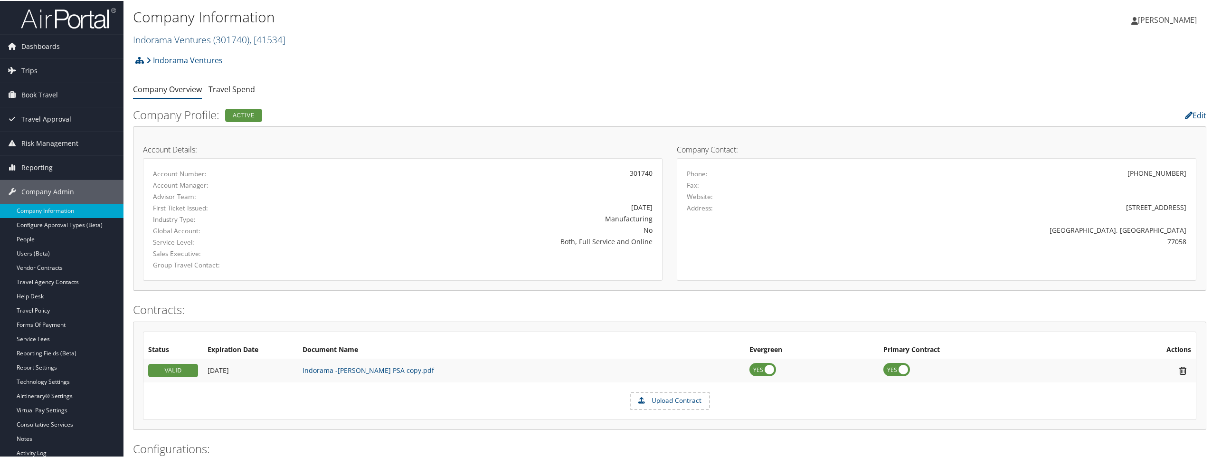  What do you see at coordinates (488, 114) in the screenshot?
I see `h2: Company Profile:` at bounding box center [488, 114].